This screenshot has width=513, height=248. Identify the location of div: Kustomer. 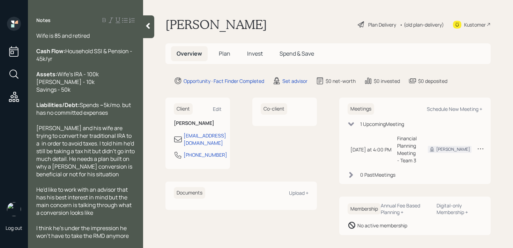
(475, 24).